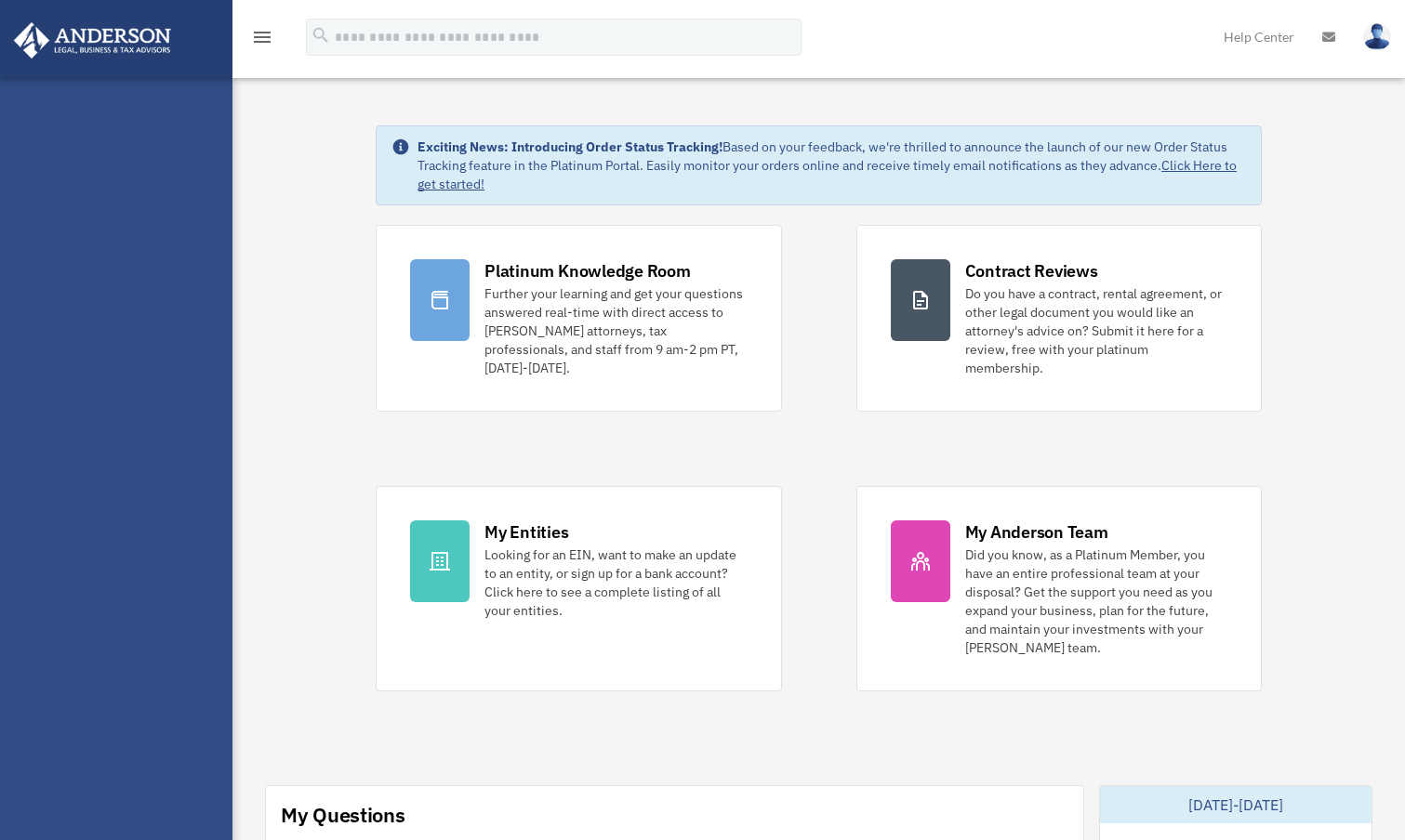 The width and height of the screenshot is (1405, 840). I want to click on a: Click Here to get started!, so click(826, 174).